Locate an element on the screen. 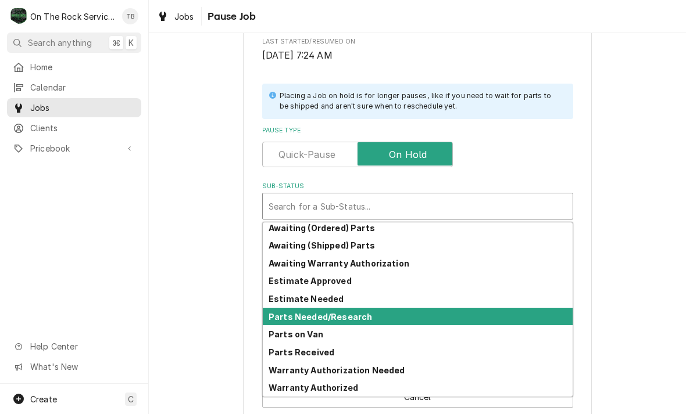 Image resolution: width=686 pixels, height=414 pixels. strong: Awaiting Warranty Authorization is located at coordinates (339, 263).